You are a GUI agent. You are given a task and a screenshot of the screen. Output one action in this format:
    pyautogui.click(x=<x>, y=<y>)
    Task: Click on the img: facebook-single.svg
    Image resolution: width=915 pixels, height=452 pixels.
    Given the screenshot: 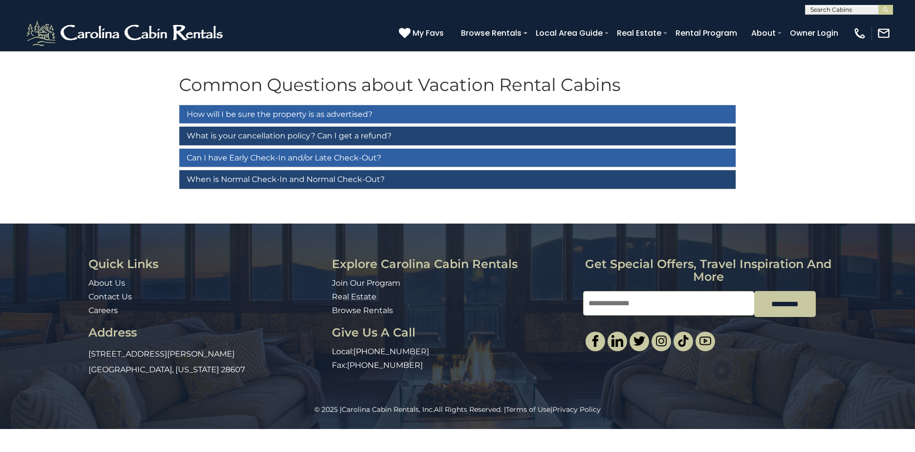 What is the action you would take?
    pyautogui.click(x=596, y=341)
    